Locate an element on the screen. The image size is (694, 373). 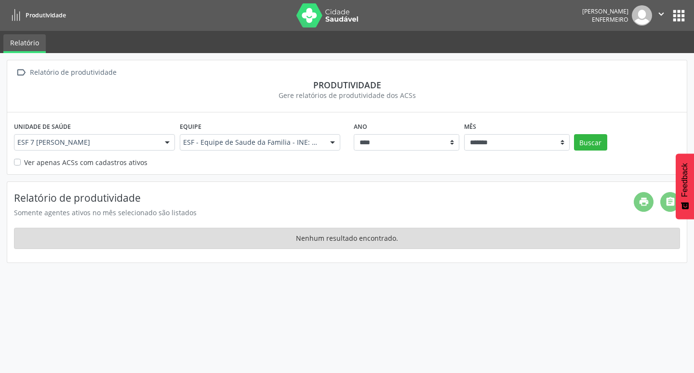
div: Produtividade is located at coordinates (347, 85).